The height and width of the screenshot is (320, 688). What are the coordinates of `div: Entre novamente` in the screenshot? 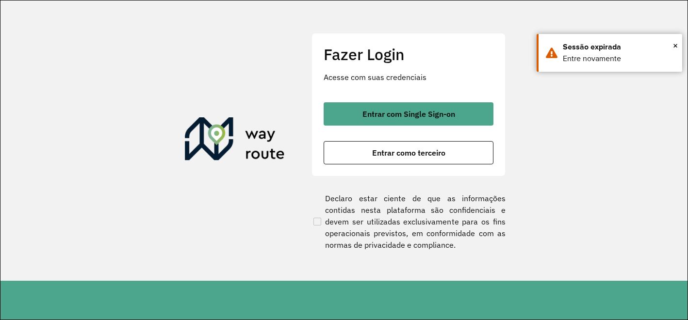 It's located at (619, 59).